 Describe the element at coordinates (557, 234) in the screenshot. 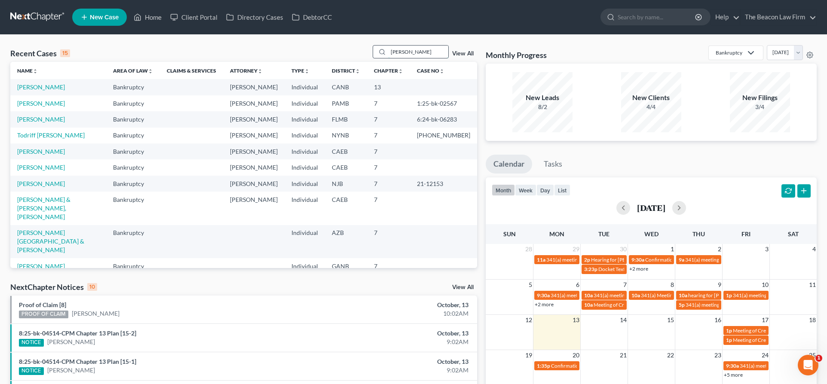

I see `span: Mon` at that location.